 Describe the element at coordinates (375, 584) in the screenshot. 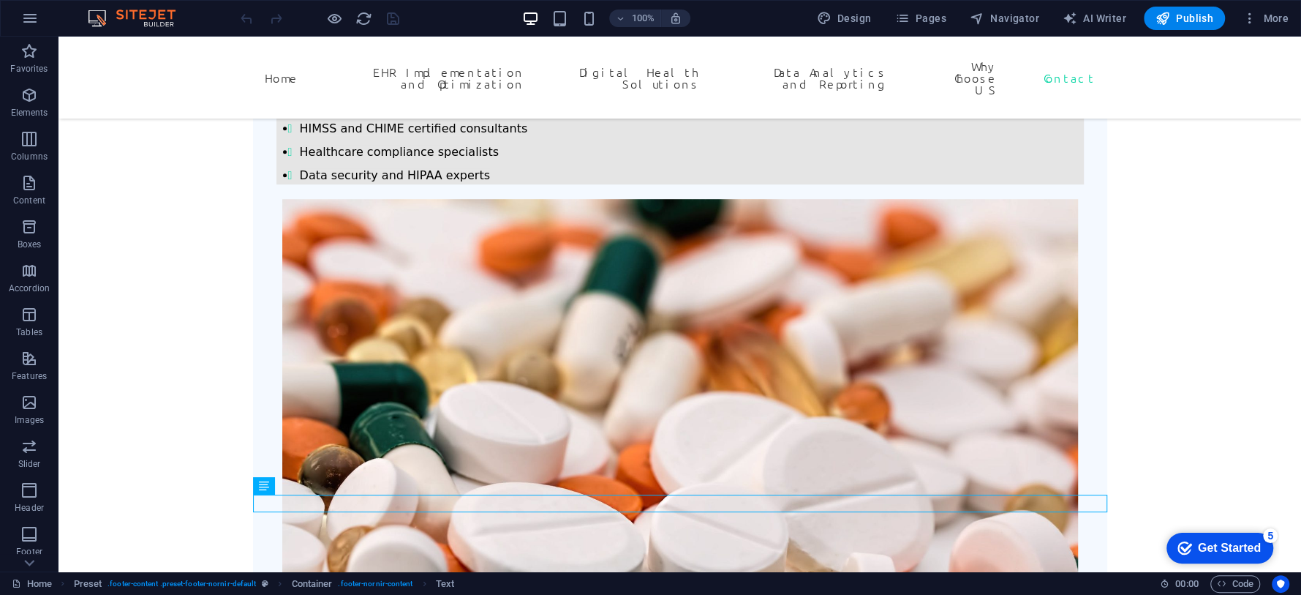

I see `span: . footer-nornir-content` at that location.